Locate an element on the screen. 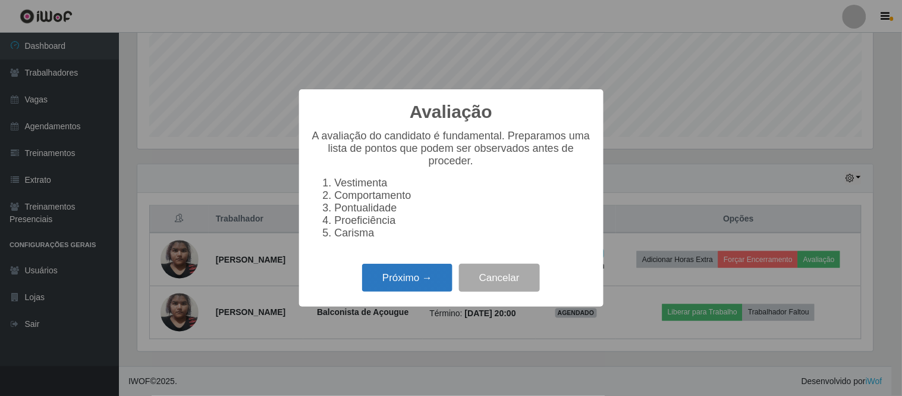  button: Cancelar is located at coordinates (500, 277).